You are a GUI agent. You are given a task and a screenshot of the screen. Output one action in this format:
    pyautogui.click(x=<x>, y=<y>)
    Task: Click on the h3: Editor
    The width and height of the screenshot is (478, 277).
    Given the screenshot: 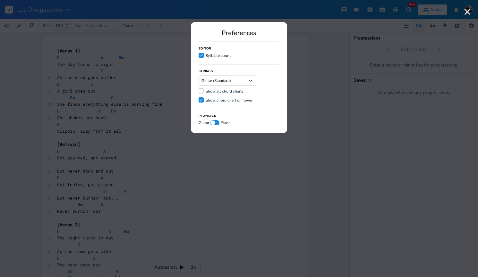 What is the action you would take?
    pyautogui.click(x=205, y=48)
    